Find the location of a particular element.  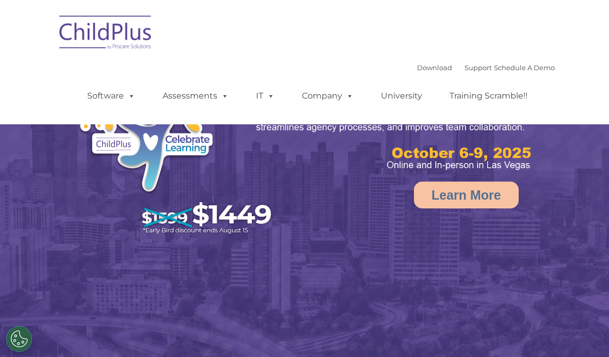

a: University is located at coordinates (401, 96).